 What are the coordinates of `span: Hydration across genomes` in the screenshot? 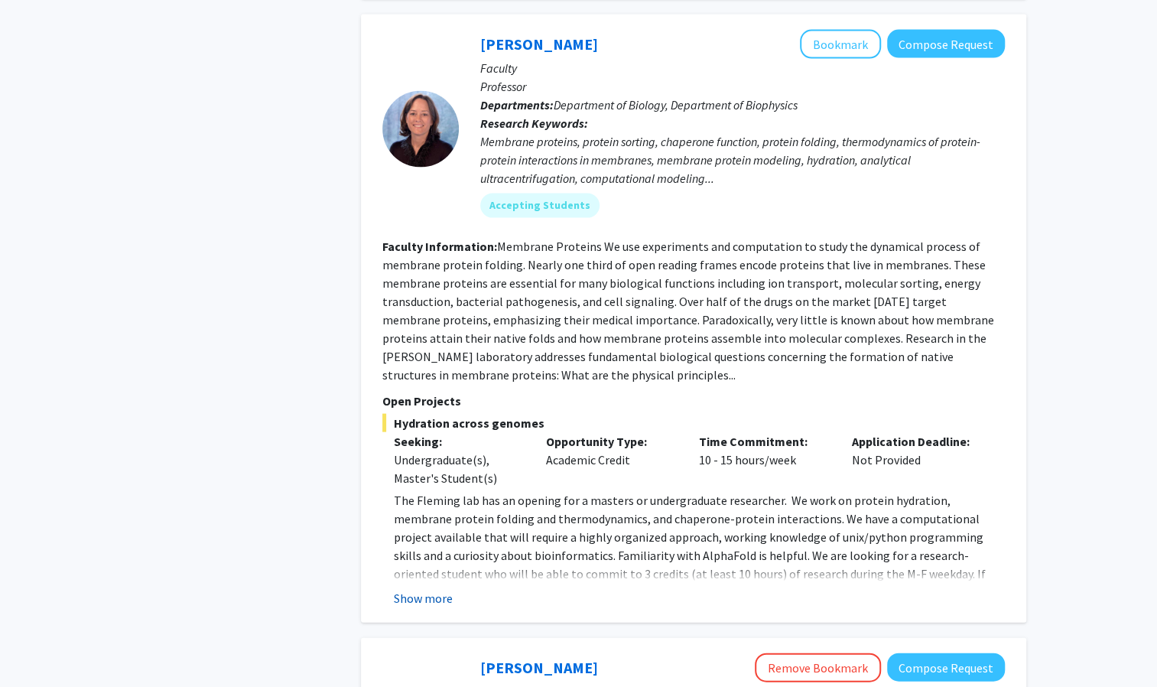 It's located at (693, 423).